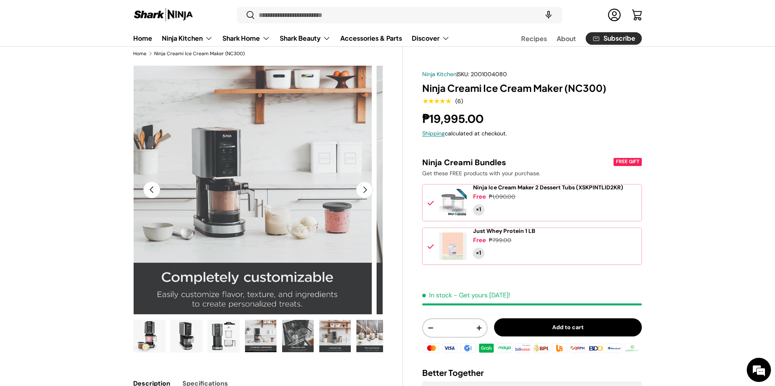 The height and width of the screenshot is (386, 775). I want to click on speech-search-button: Search by voice, so click(548, 15).